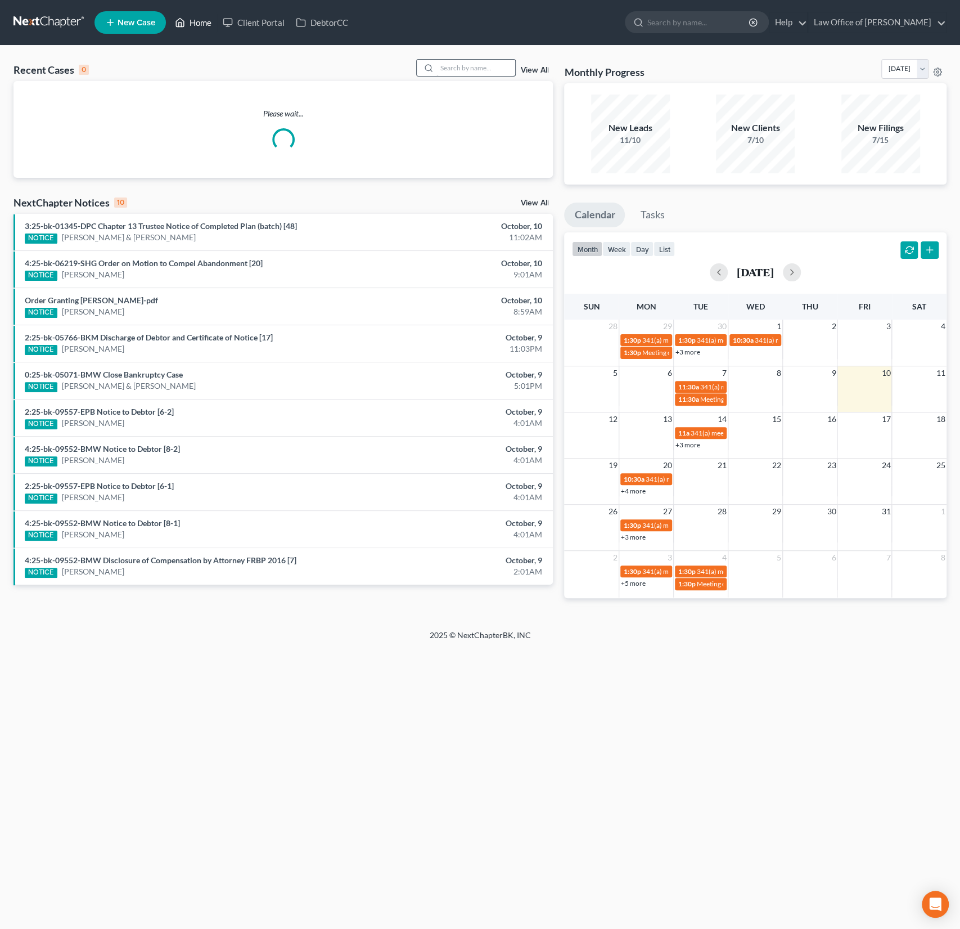  I want to click on a: View All, so click(534, 70).